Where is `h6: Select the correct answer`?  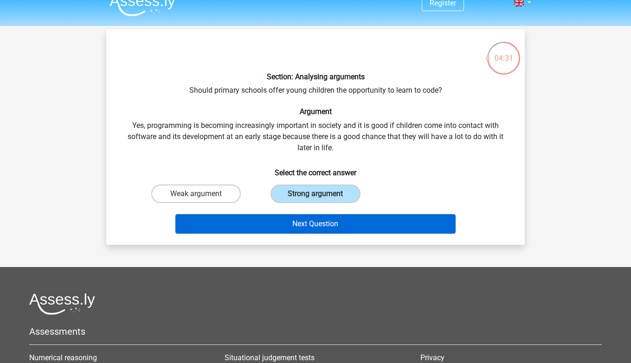
h6: Select the correct answer is located at coordinates (316, 169).